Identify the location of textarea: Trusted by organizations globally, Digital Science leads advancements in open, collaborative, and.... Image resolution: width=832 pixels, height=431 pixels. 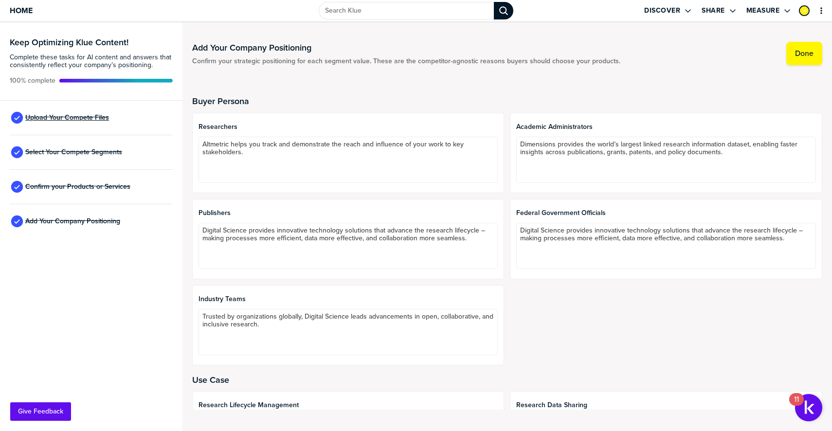
(348, 332).